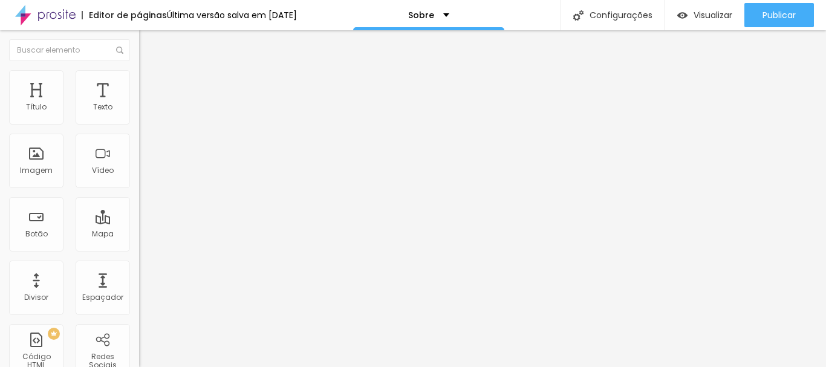 Image resolution: width=826 pixels, height=367 pixels. Describe the element at coordinates (103, 107) in the screenshot. I see `div: Texto` at that location.